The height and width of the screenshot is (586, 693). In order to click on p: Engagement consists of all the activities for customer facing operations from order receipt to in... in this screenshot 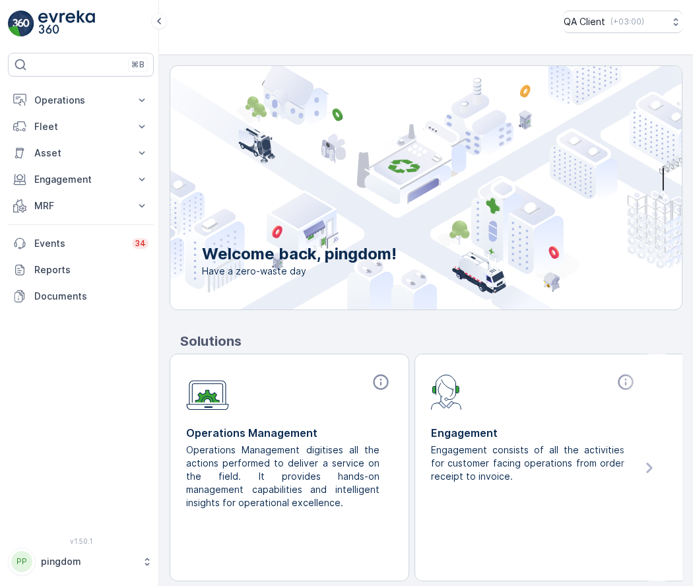, I will do `click(529, 464)`.